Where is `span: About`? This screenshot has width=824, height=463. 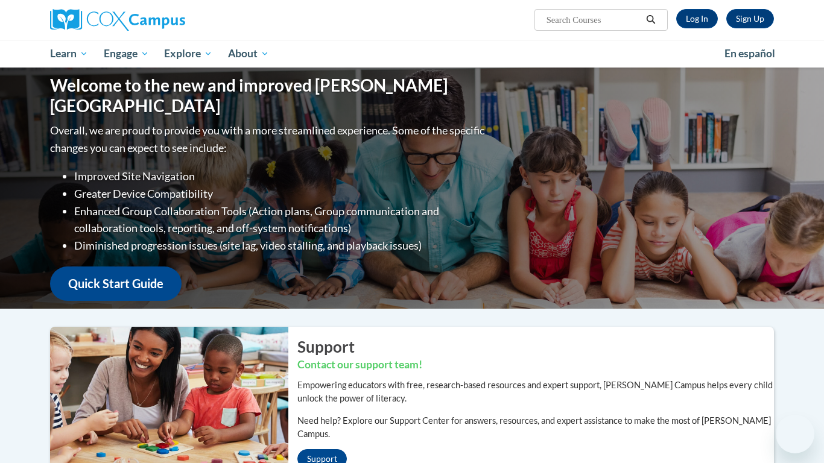 span: About is located at coordinates (248, 54).